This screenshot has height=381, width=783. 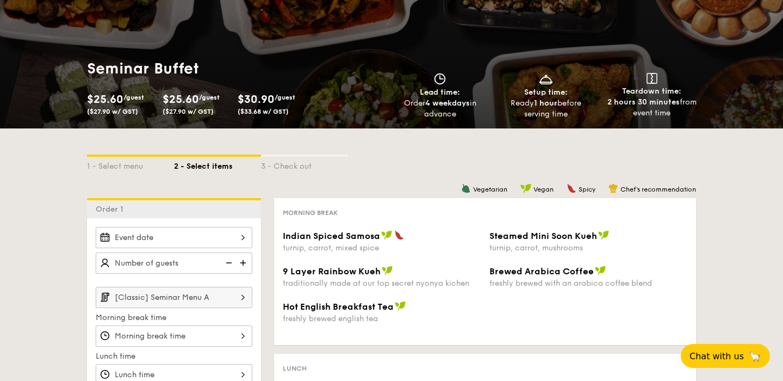 What do you see at coordinates (310, 213) in the screenshot?
I see `span: Morning break` at bounding box center [310, 213].